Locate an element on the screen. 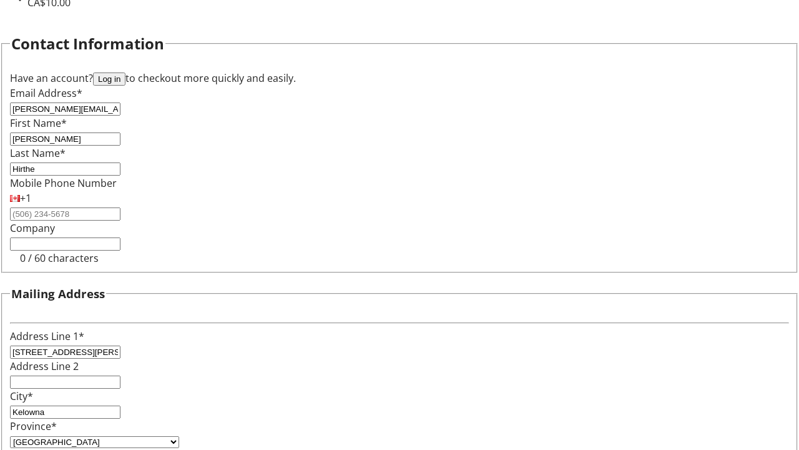 This screenshot has height=450, width=799. label: Last Name* is located at coordinates (37, 153).